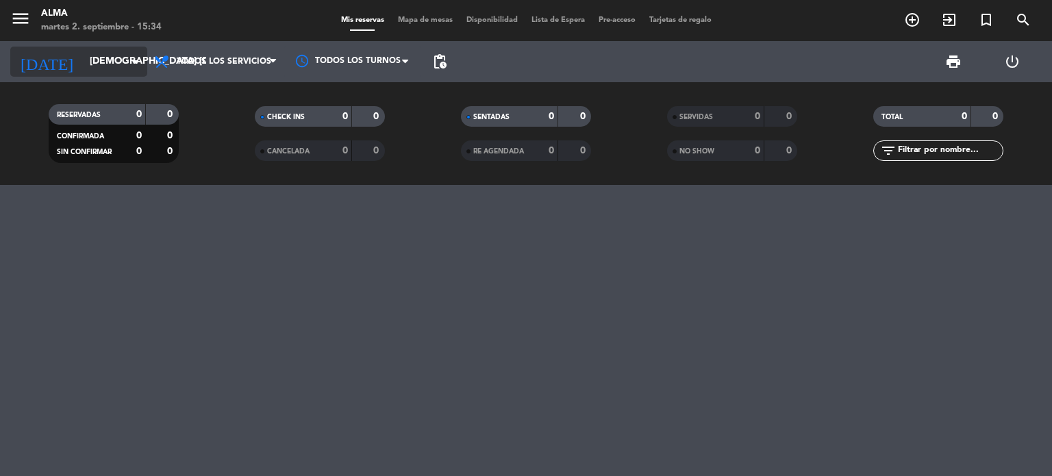 This screenshot has width=1052, height=476. What do you see at coordinates (1024, 20) in the screenshot?
I see `i: search` at bounding box center [1024, 20].